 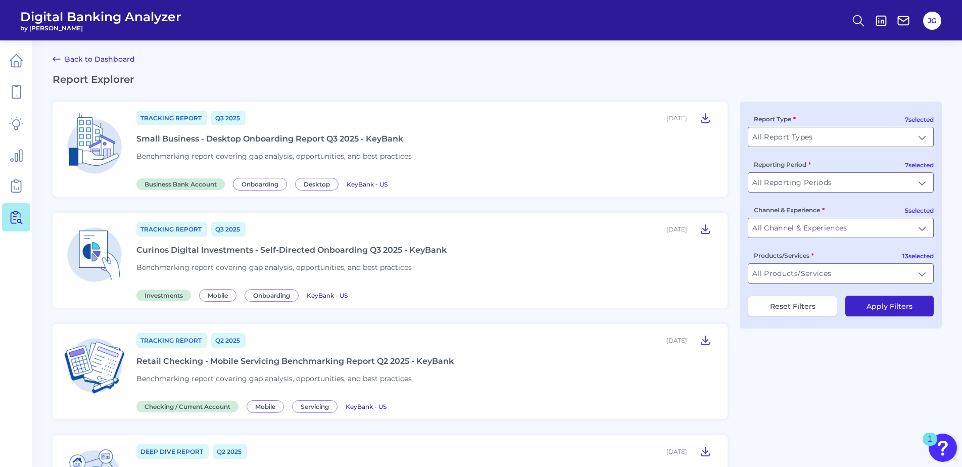 I want to click on div: Retail Checking - Mobile Servicing Benchmarking Report Q2 2025 - KeyBank, so click(x=295, y=361).